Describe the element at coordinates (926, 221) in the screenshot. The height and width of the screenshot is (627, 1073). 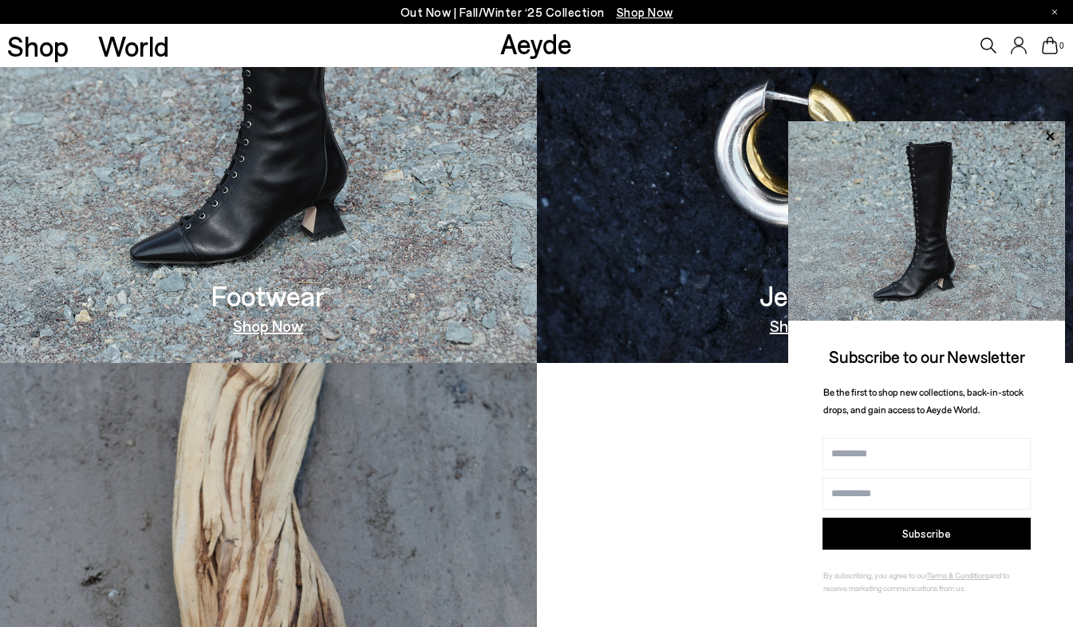
I see `img: 2a6287a1333c9a56320fd6e7b3c4a9a9.jpg` at that location.